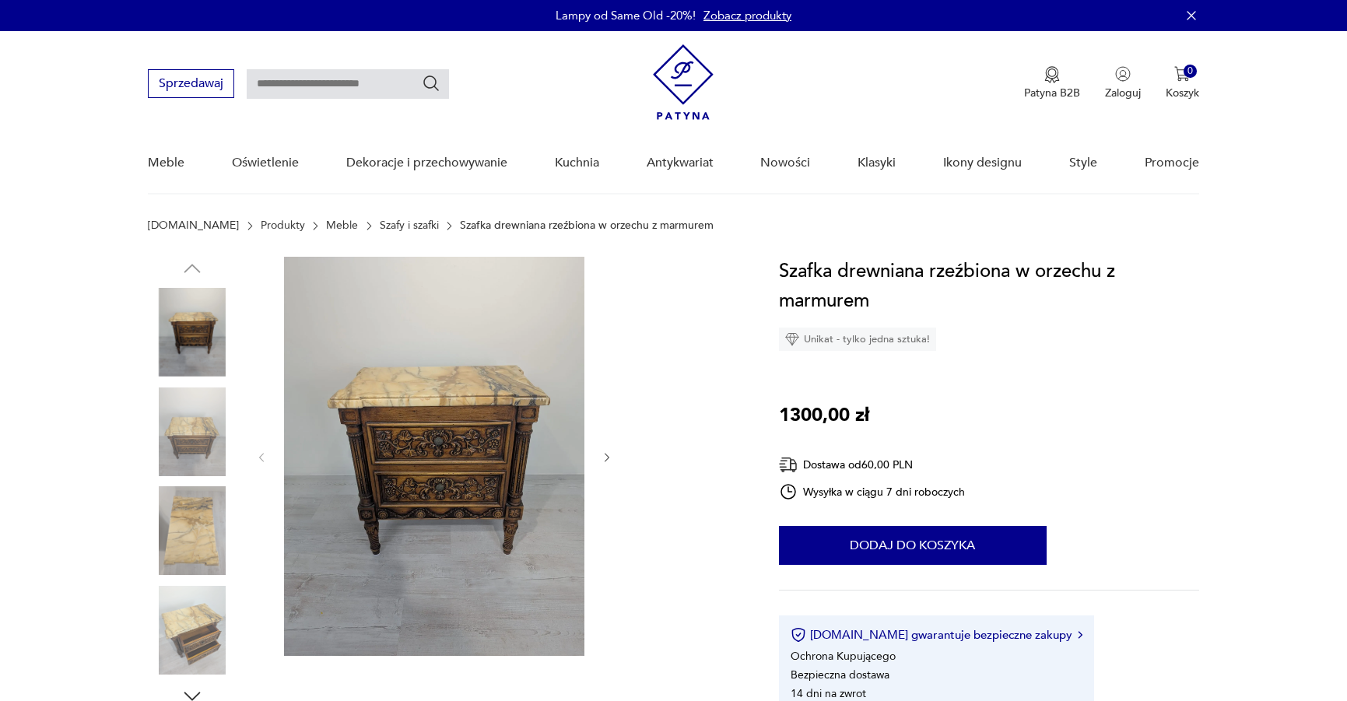  Describe the element at coordinates (1083, 163) in the screenshot. I see `a: Style` at that location.